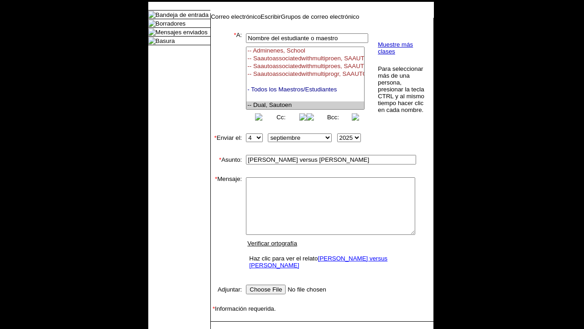 The image size is (584, 329). I want to click on a: Mensajes enviados, so click(182, 32).